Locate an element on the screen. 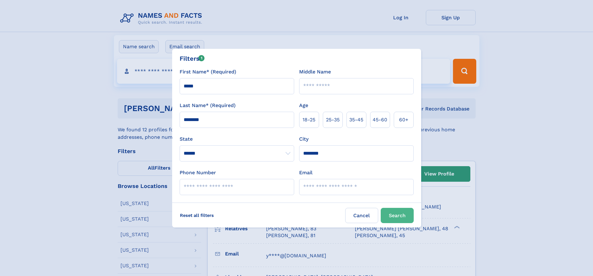 The height and width of the screenshot is (276, 593). span: 35‑45 is located at coordinates (356, 120).